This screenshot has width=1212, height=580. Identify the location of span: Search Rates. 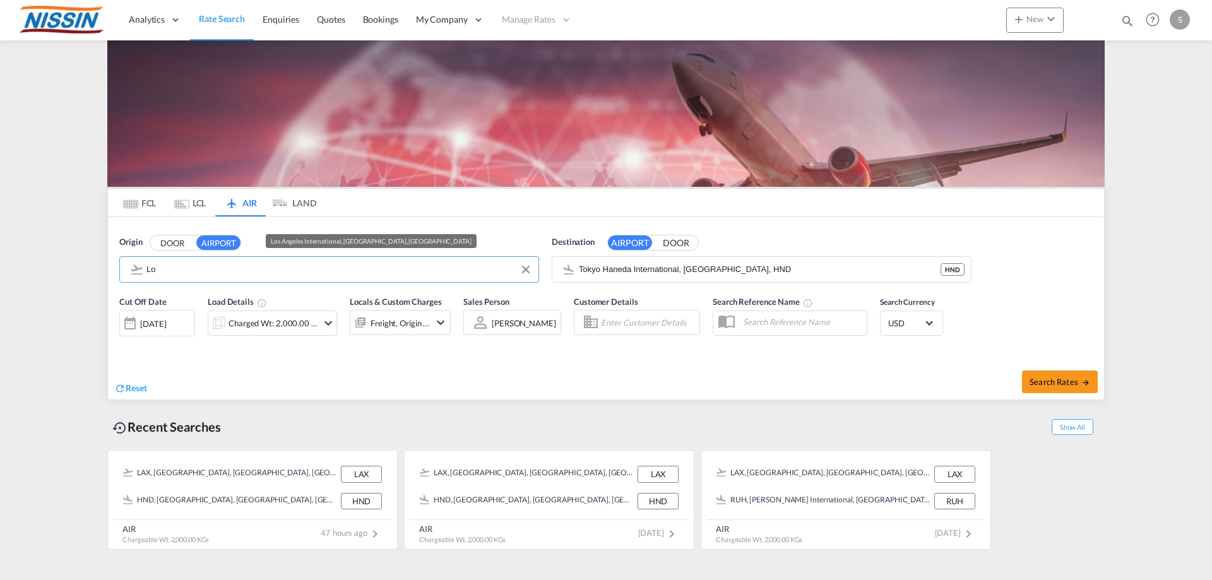
(1060, 382).